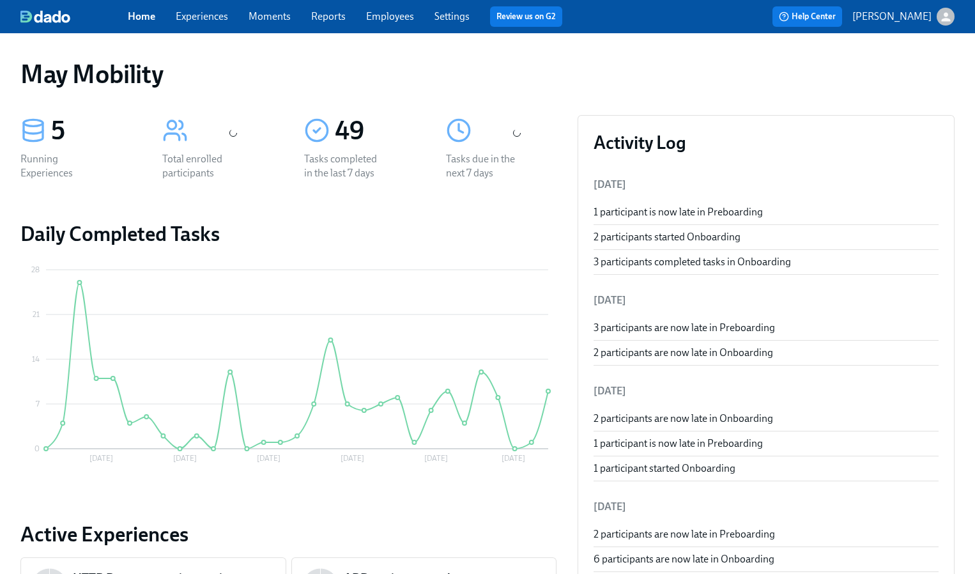  Describe the element at coordinates (487, 166) in the screenshot. I see `div: Tasks due in the next 7 days` at that location.